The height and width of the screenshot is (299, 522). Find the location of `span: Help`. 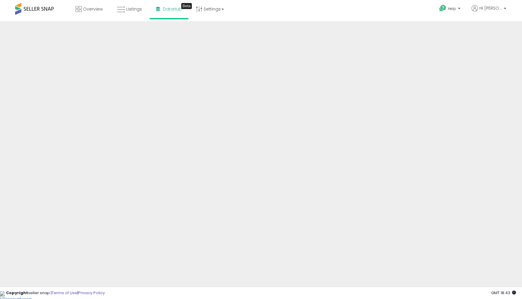

span: Help is located at coordinates (452, 8).